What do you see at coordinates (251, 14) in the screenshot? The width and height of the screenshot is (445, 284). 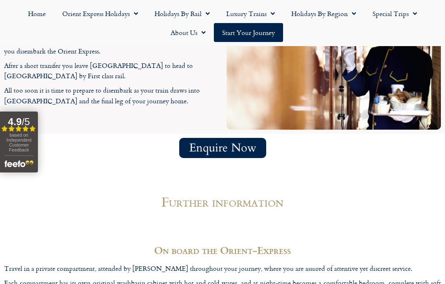 I see `a: Luxury Trains` at bounding box center [251, 14].